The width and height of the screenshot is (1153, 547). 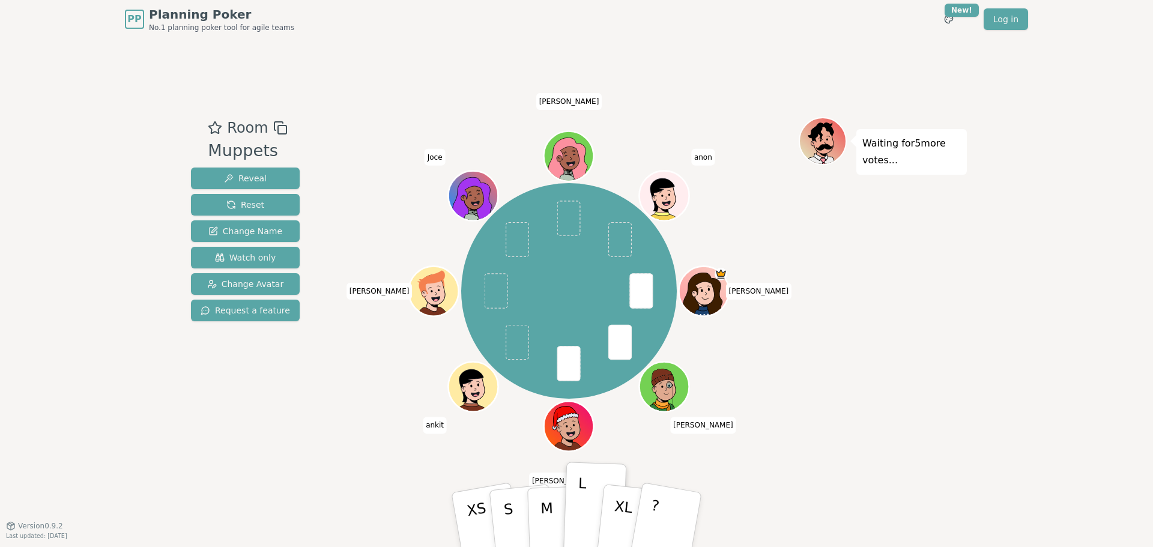 I want to click on button: Add as favourite, so click(x=215, y=128).